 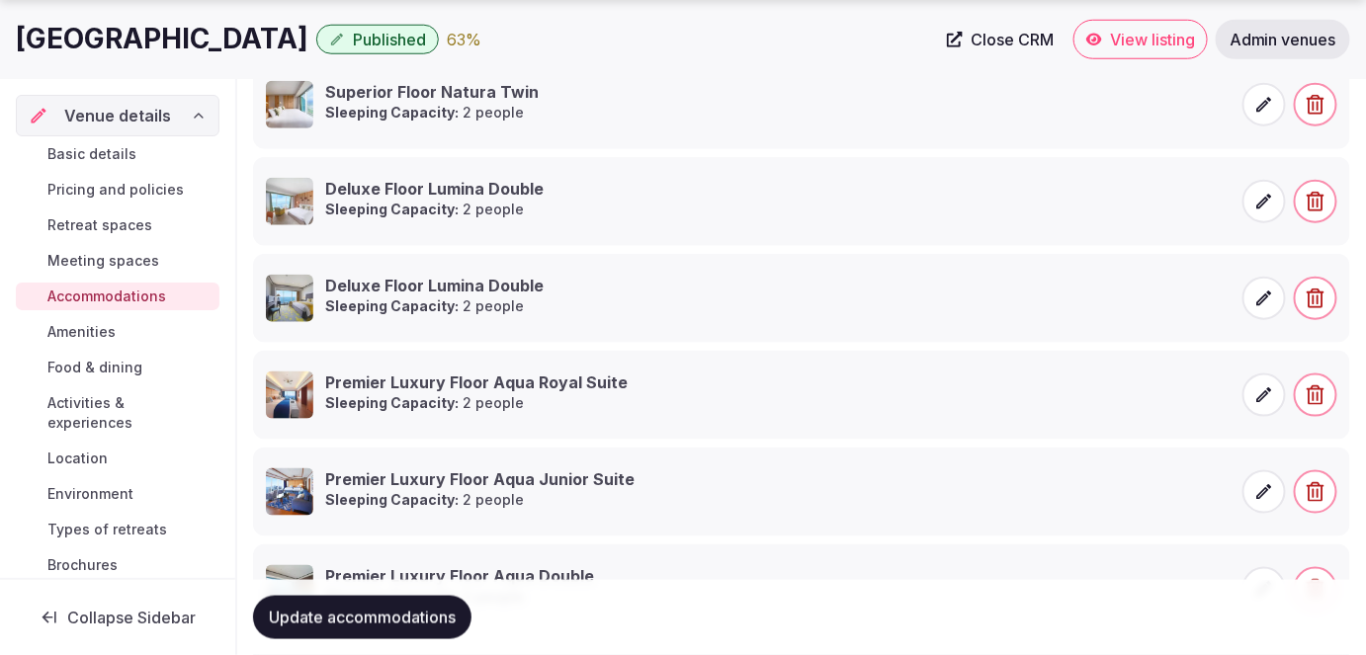 I want to click on div: 63 %, so click(x=464, y=40).